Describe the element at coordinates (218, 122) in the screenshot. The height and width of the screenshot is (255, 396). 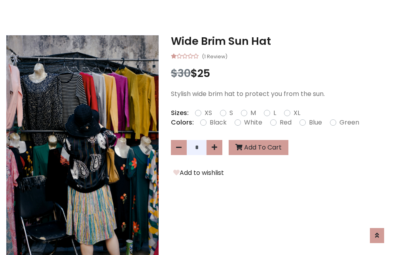
I see `label: Black` at that location.